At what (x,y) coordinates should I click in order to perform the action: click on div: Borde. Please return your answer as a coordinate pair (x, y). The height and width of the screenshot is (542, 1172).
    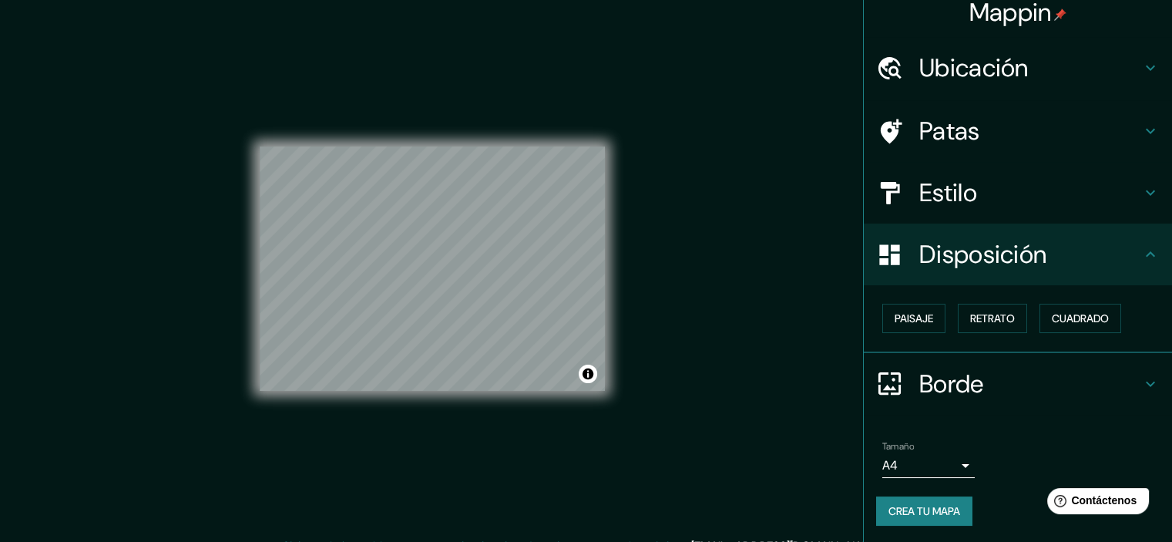
    Looking at the image, I should click on (1018, 384).